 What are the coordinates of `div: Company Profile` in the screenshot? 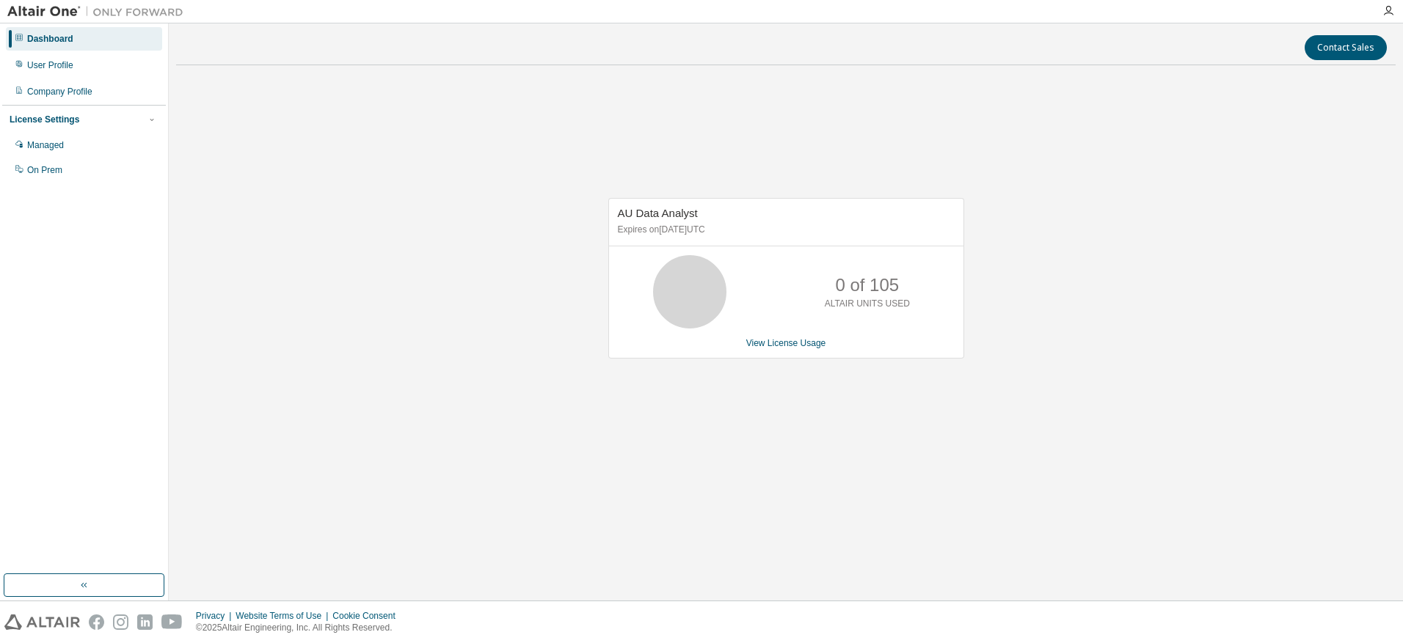 It's located at (59, 92).